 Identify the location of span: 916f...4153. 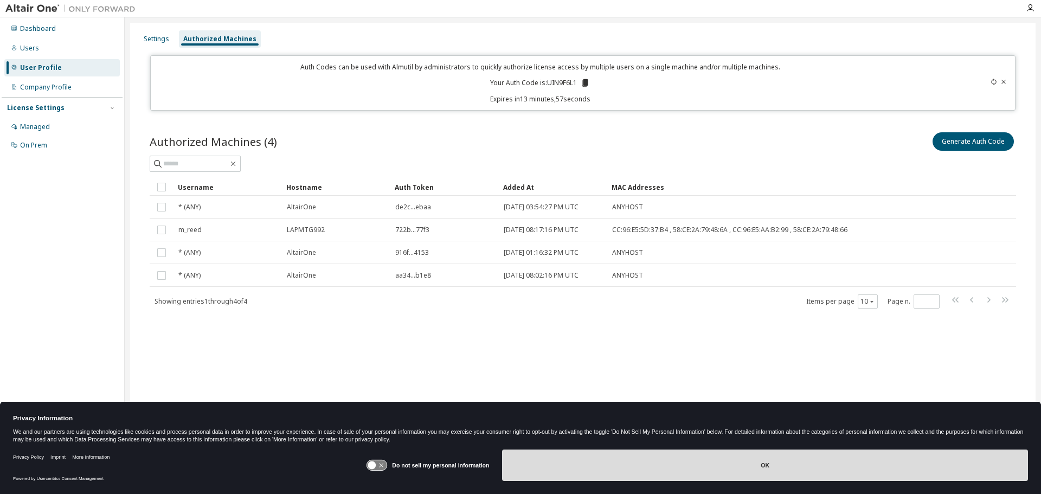
(412, 253).